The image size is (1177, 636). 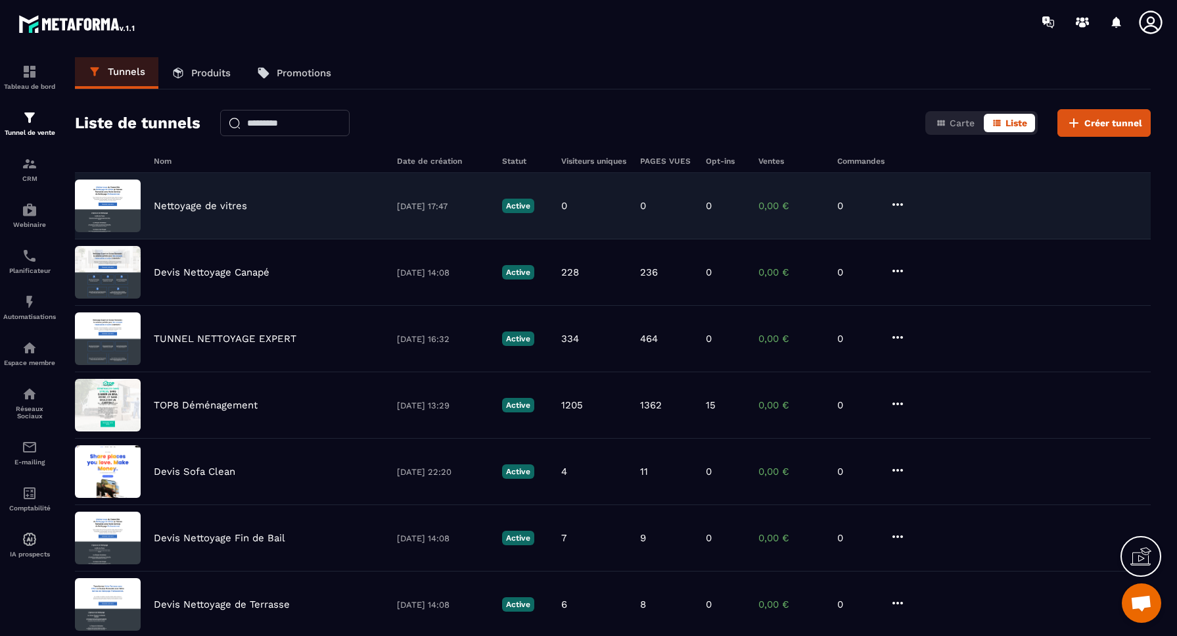 What do you see at coordinates (1142, 603) in the screenshot?
I see `a: Ouvrir le chat` at bounding box center [1142, 603].